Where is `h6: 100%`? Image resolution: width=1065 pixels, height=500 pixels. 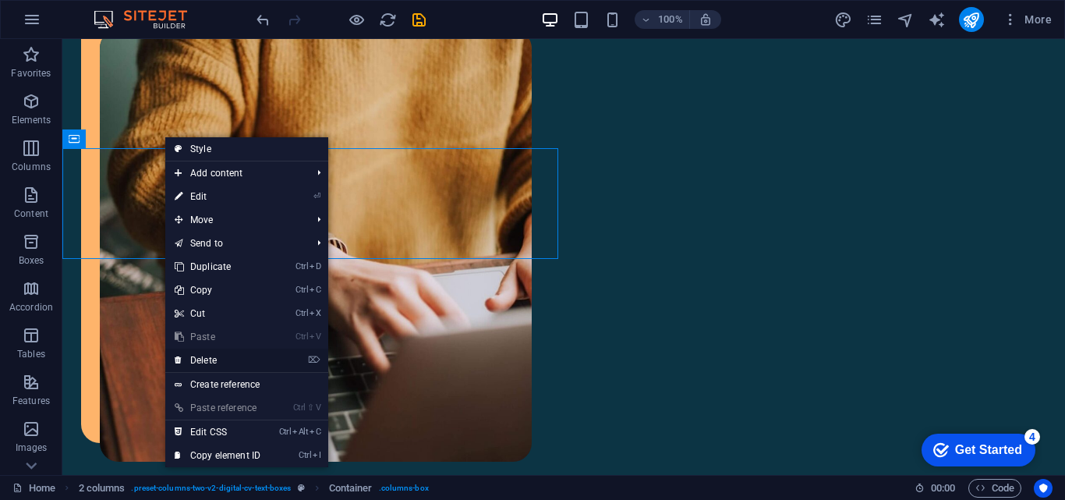 h6: 100% is located at coordinates (671, 19).